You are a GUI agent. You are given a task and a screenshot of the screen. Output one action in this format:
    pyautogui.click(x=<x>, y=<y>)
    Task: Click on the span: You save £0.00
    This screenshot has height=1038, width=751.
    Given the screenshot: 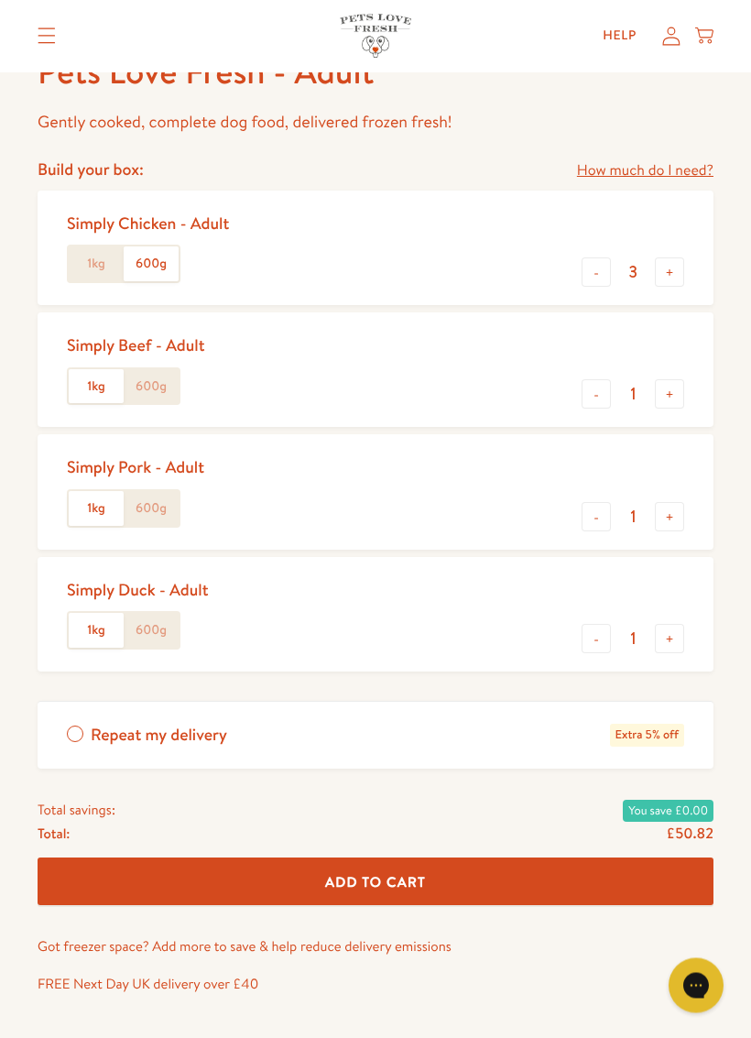 What is the action you would take?
    pyautogui.click(x=668, y=811)
    